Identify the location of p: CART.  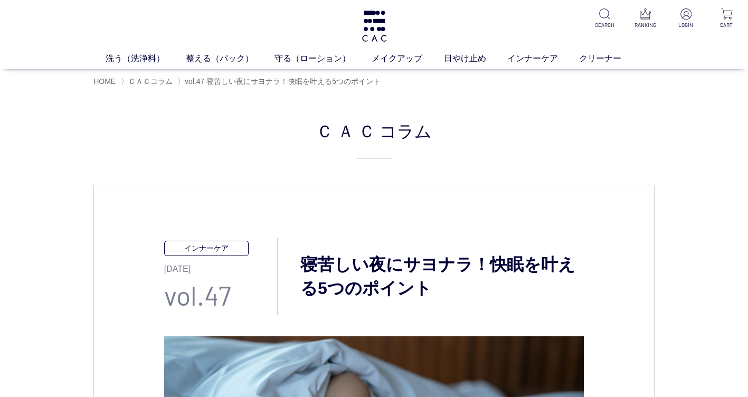
(726, 25).